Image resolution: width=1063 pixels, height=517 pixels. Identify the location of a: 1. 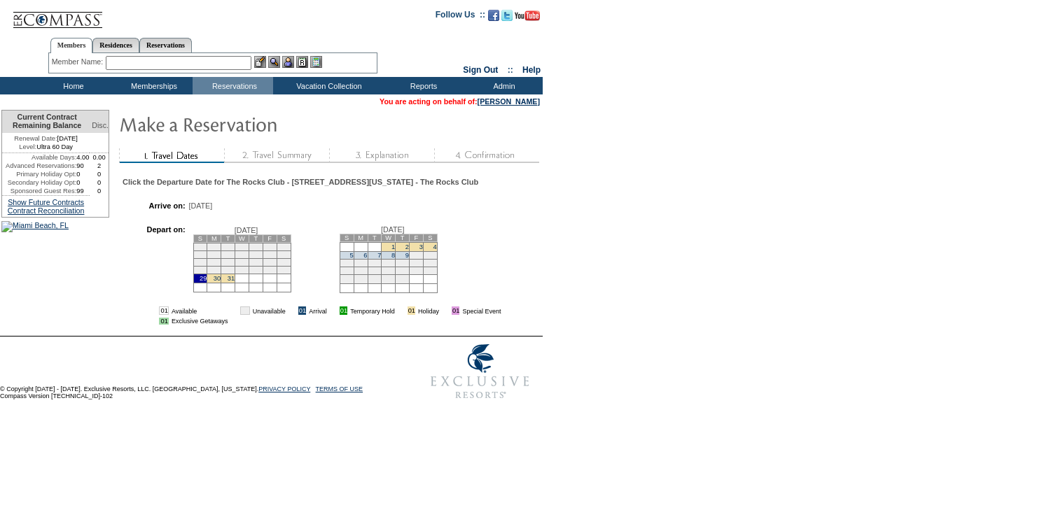
(393, 247).